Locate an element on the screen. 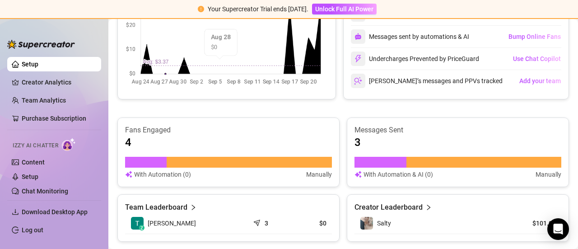  img: logo-BBDzfeDw.svg is located at coordinates (41, 44).